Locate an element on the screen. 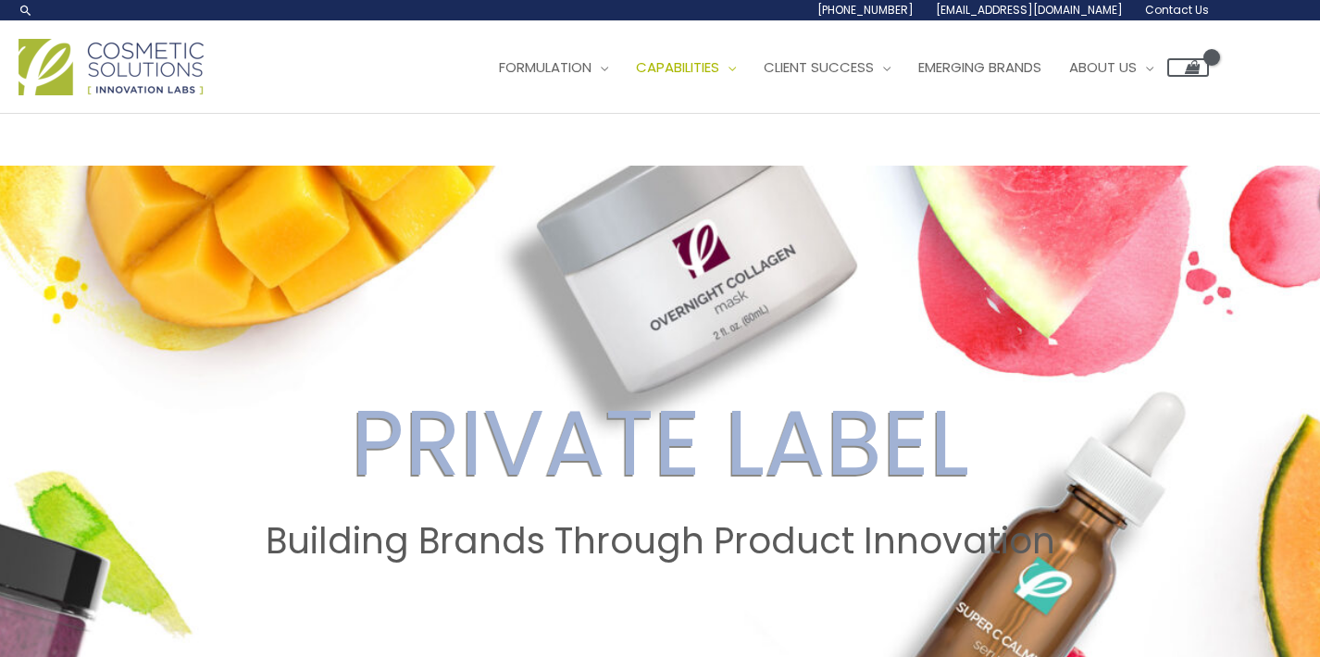 This screenshot has height=657, width=1320. a: Capabilities is located at coordinates (686, 68).